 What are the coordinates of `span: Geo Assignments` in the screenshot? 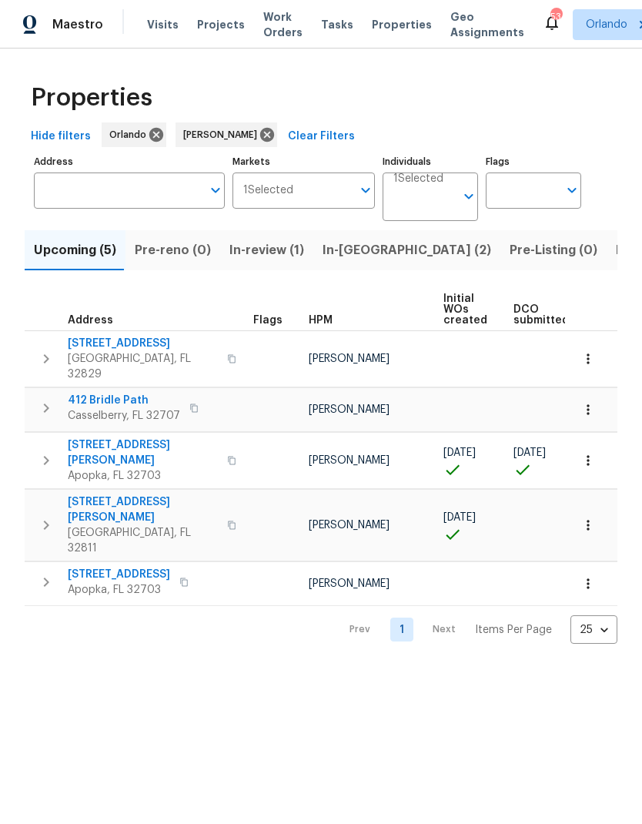 It's located at (487, 25).